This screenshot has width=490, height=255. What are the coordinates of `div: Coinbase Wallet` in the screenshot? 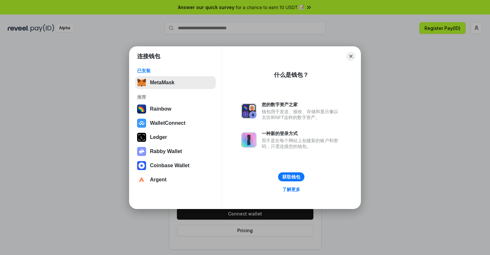 It's located at (170, 165).